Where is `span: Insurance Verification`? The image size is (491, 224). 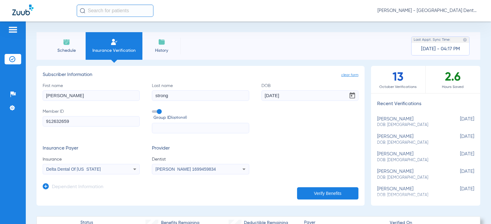 span: Insurance Verification is located at coordinates (114, 51).